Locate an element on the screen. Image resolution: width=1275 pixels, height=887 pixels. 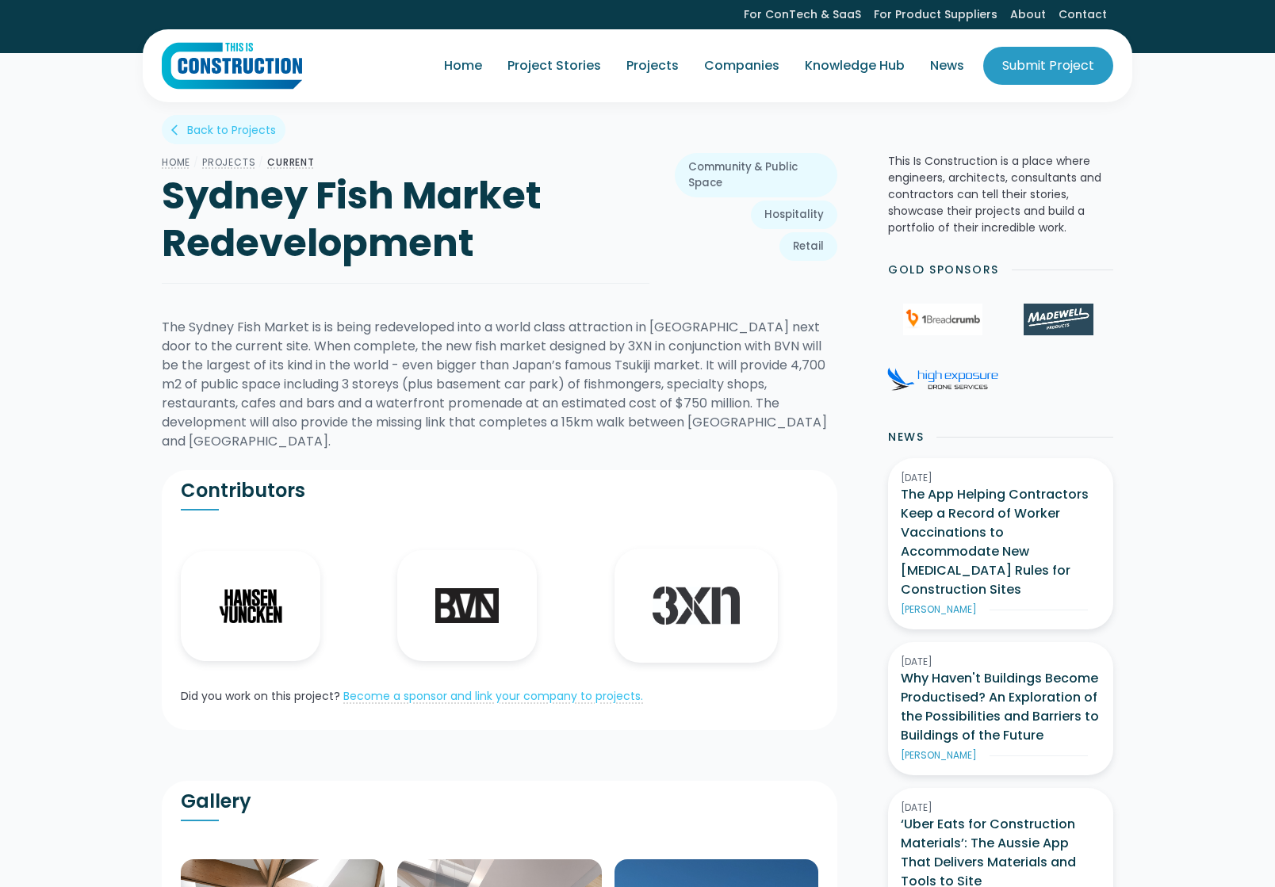
div: Did you work on this project? is located at coordinates (260, 696).